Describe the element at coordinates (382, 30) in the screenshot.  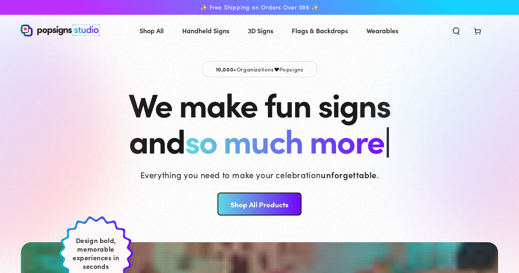
I see `a: Wearables` at that location.